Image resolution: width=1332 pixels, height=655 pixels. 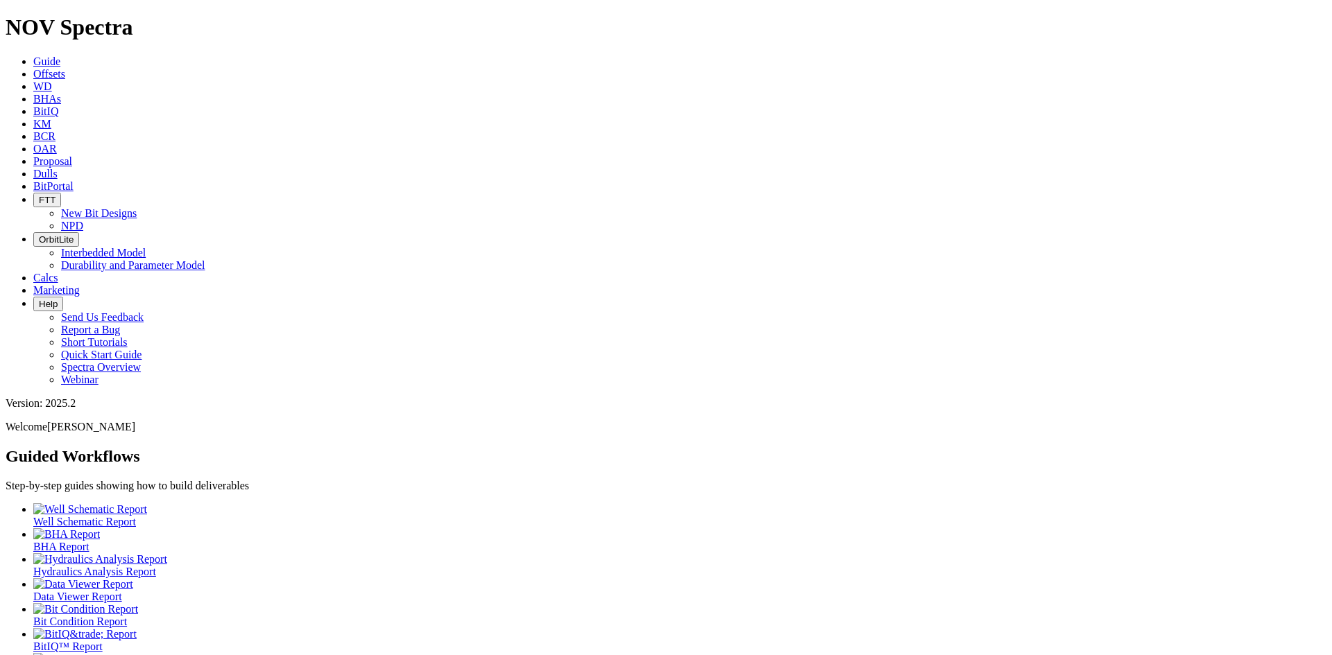 What do you see at coordinates (53, 186) in the screenshot?
I see `a: BitPortal` at bounding box center [53, 186].